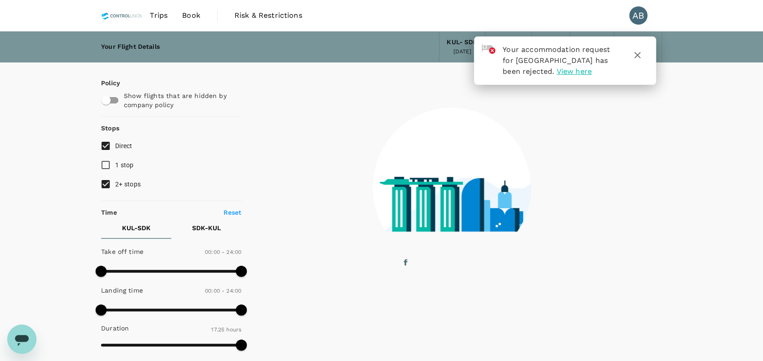 The image size is (763, 361). What do you see at coordinates (122, 251) in the screenshot?
I see `p: Take off time` at bounding box center [122, 251].